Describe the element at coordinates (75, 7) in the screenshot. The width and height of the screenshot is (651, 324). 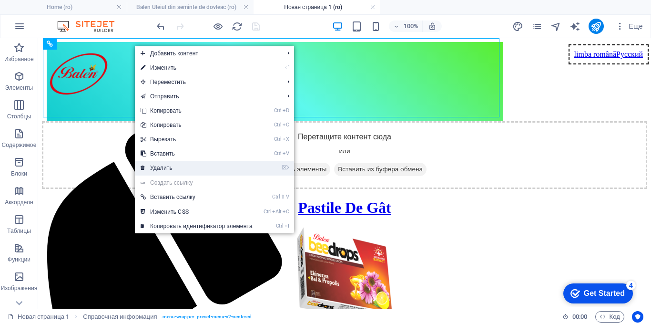
I see `div: 4` at that location.